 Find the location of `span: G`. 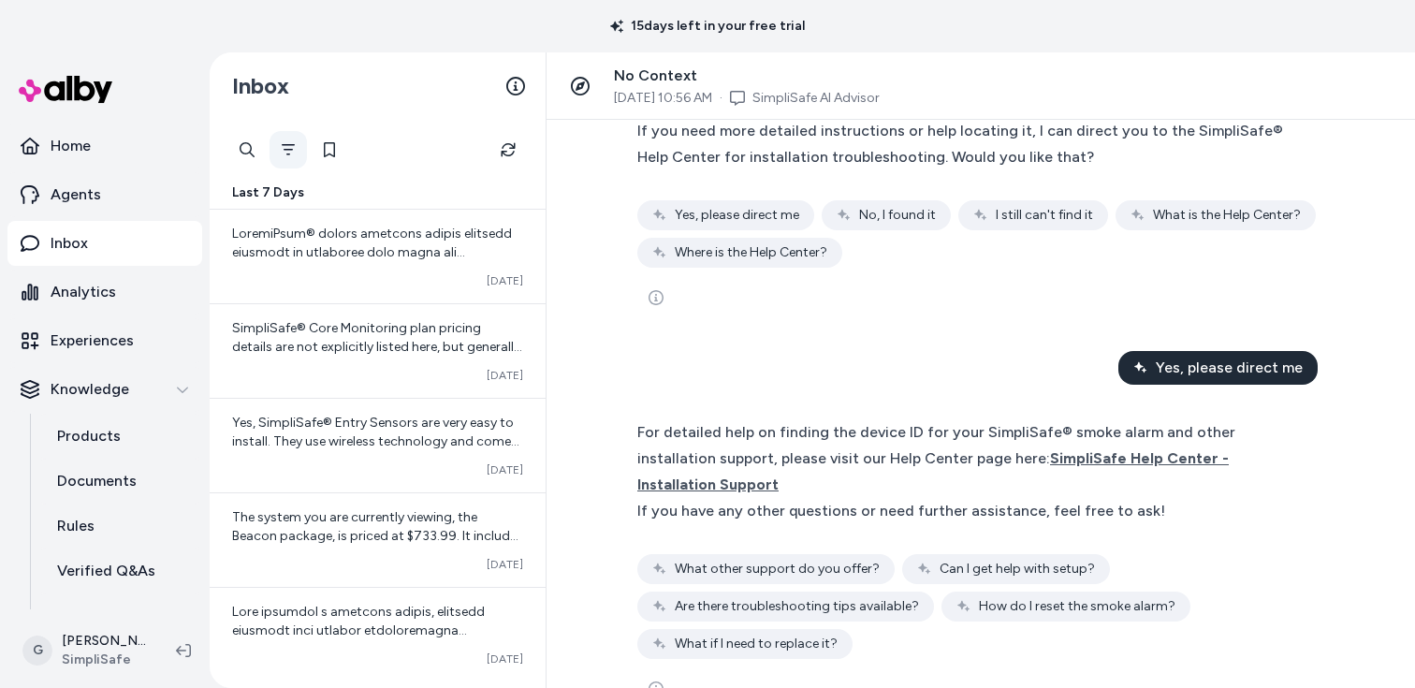

span: G is located at coordinates (37, 651).